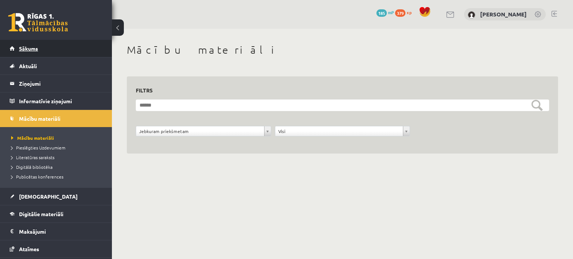  I want to click on span: Sākums, so click(28, 48).